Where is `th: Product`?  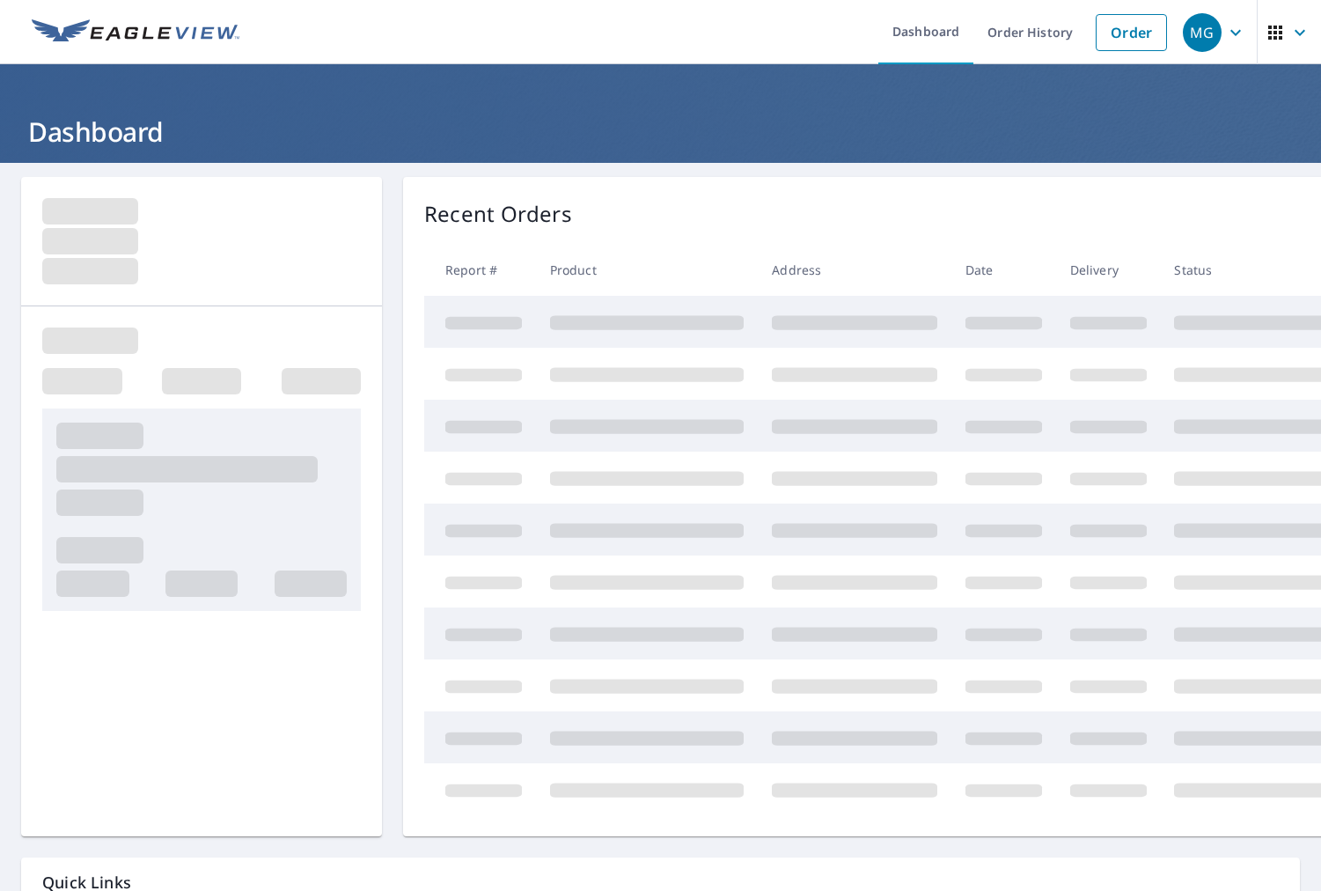 th: Product is located at coordinates (647, 269).